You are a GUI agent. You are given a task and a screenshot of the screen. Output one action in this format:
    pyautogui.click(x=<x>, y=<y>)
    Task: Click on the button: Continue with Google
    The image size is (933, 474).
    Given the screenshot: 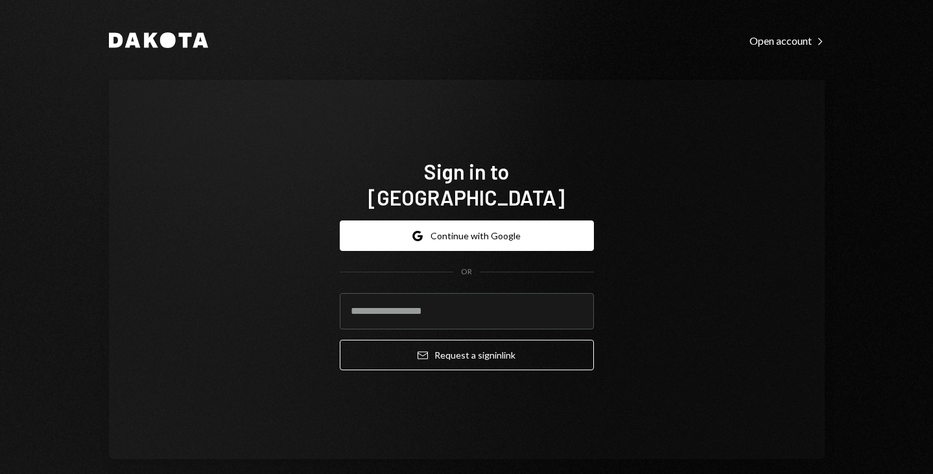 What is the action you would take?
    pyautogui.click(x=467, y=235)
    